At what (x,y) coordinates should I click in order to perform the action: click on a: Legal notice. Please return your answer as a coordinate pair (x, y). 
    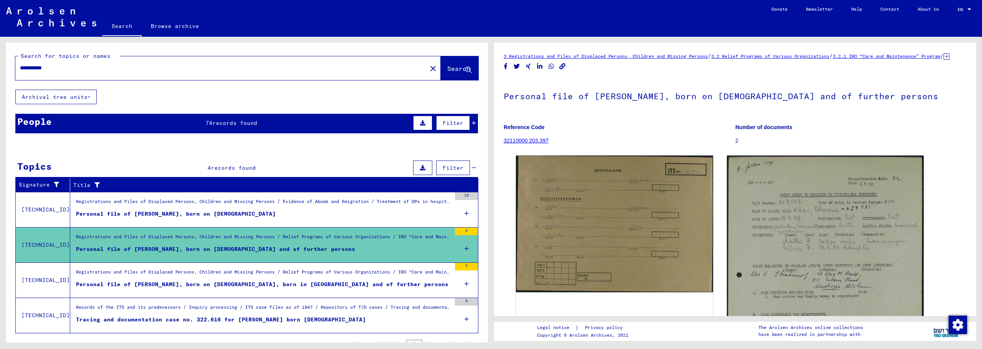
    Looking at the image, I should click on (556, 328).